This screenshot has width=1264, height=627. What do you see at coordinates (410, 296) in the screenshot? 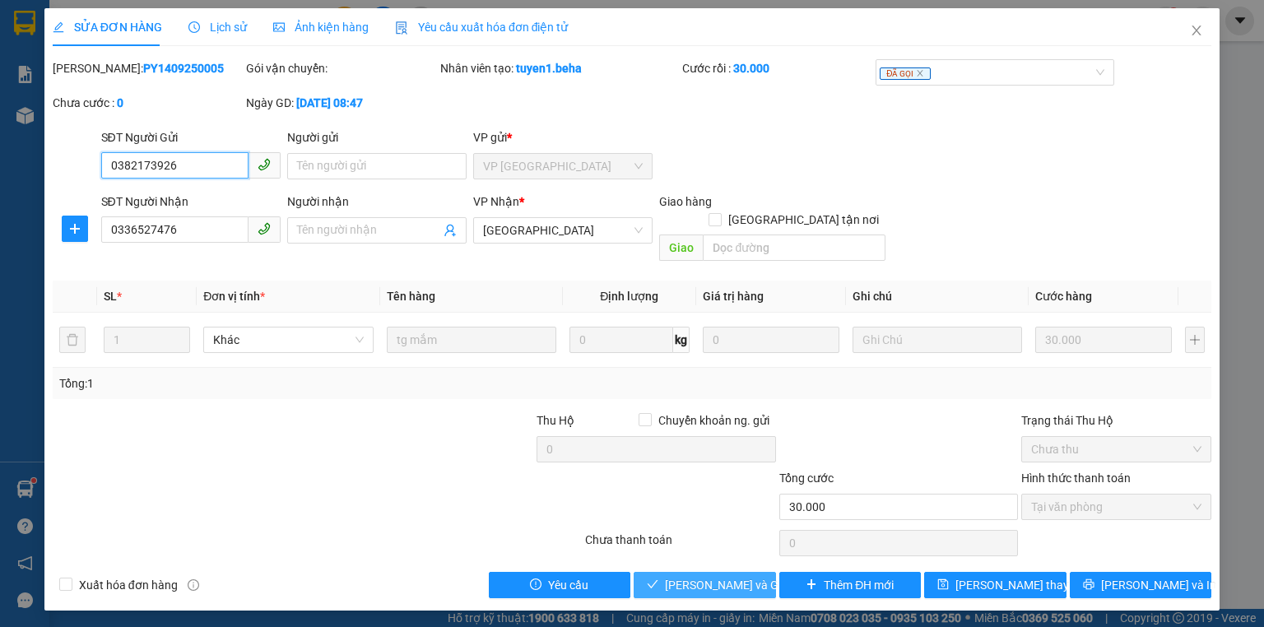
I see `span: Tên hàng` at bounding box center [410, 296].